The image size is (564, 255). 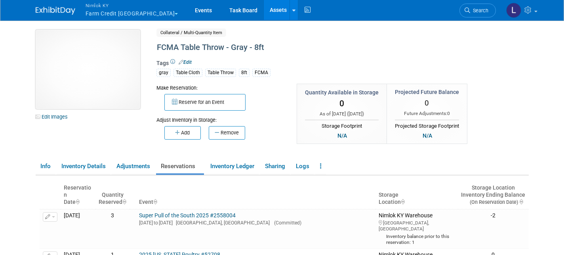 What do you see at coordinates (227, 133) in the screenshot?
I see `button: Remove` at bounding box center [227, 133].